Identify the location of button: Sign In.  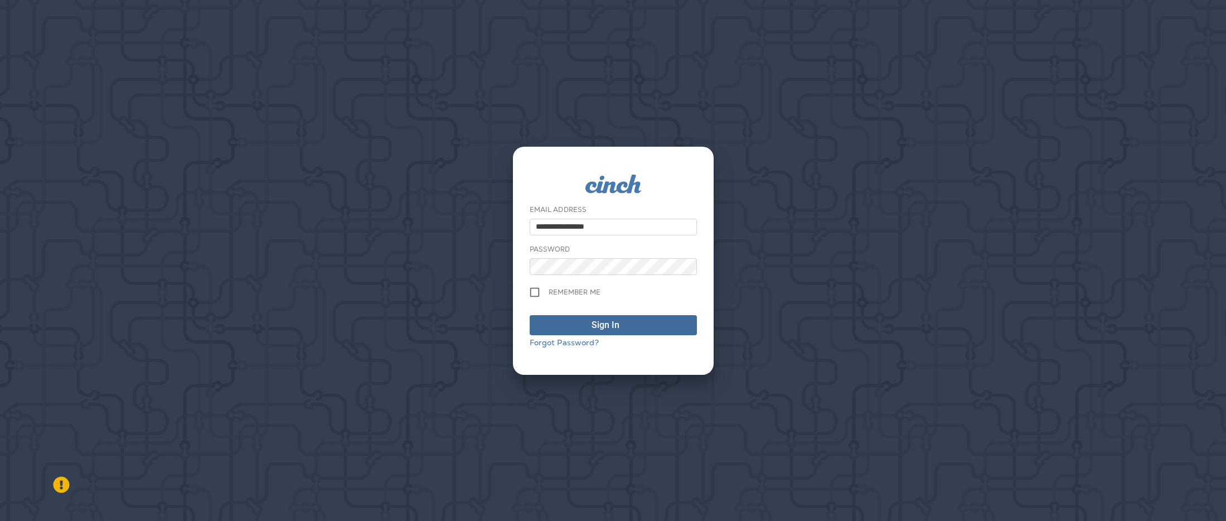
(613, 325).